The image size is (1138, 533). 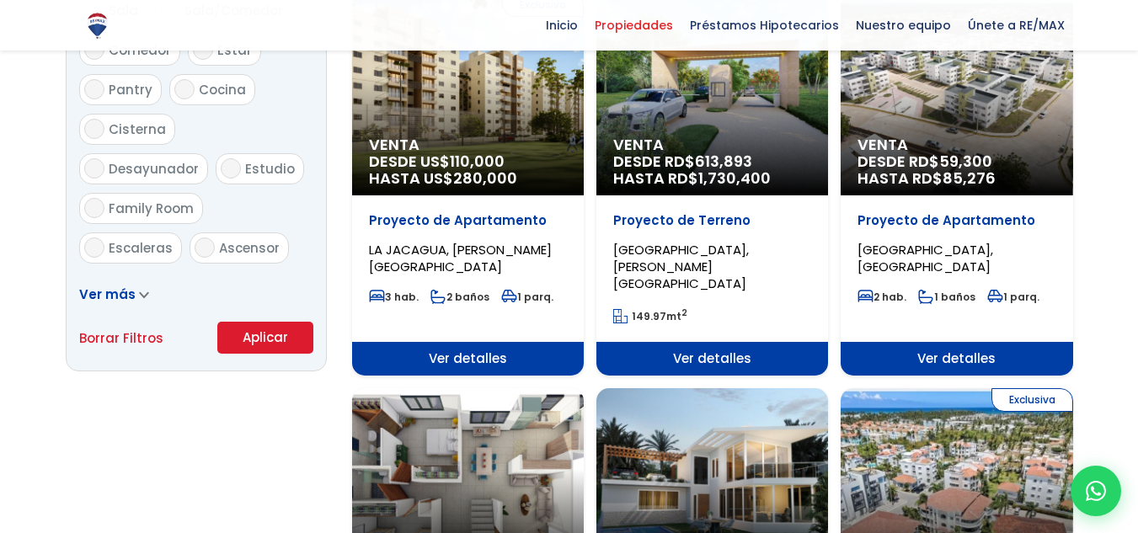 I want to click on span: Nuestro equipo, so click(x=903, y=25).